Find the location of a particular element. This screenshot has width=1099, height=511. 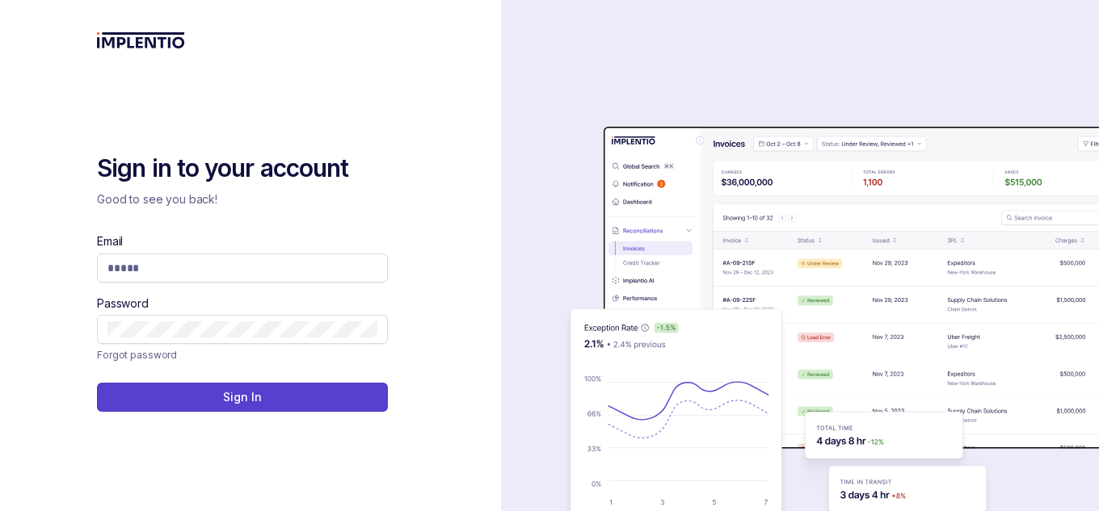

button: Sign In is located at coordinates (242, 398).